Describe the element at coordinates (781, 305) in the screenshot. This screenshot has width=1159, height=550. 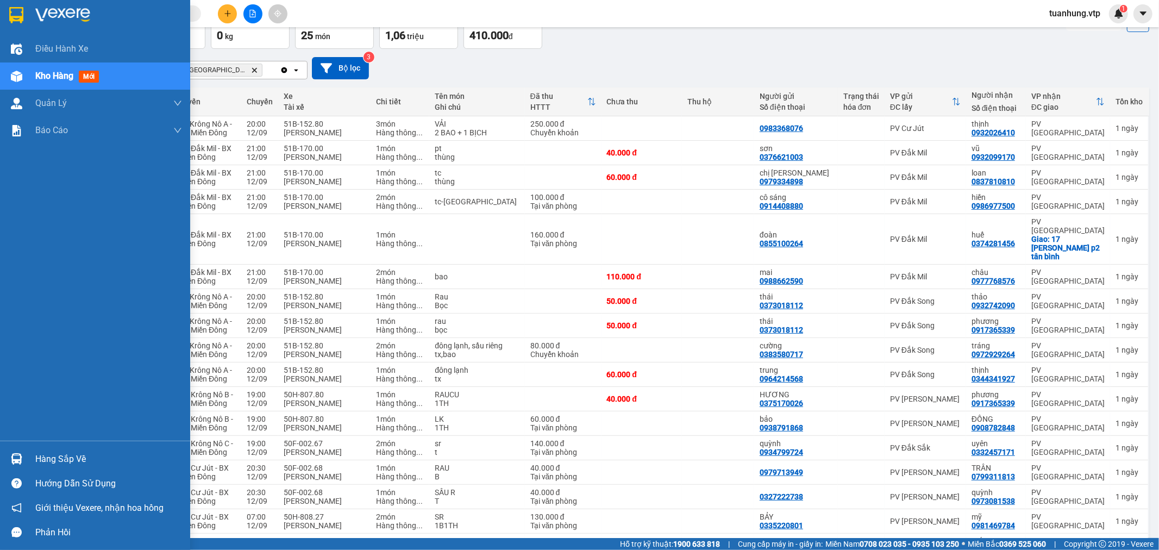
I see `div: 0373018112` at that location.